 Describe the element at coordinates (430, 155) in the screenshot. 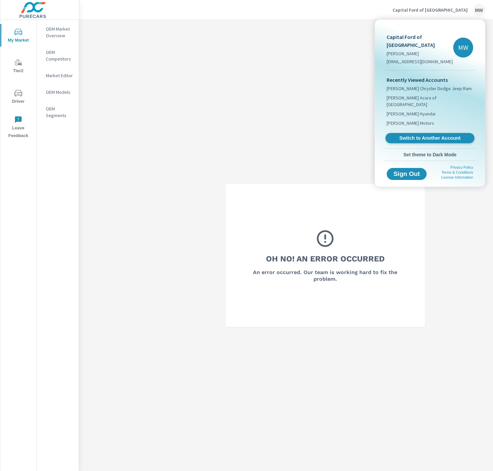

I see `span: Set theme to Dark Mode` at that location.